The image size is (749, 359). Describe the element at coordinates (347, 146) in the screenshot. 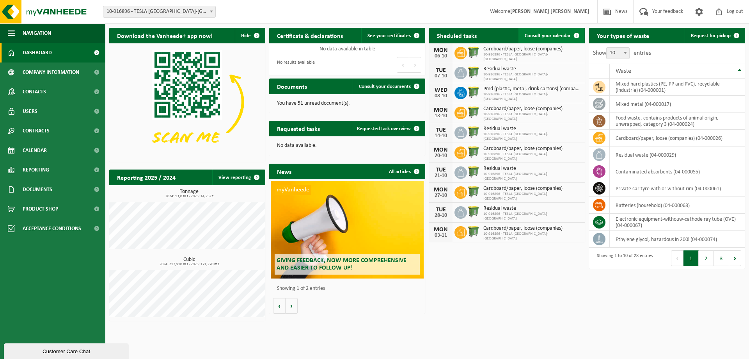

I see `p: No data available.` at that location.